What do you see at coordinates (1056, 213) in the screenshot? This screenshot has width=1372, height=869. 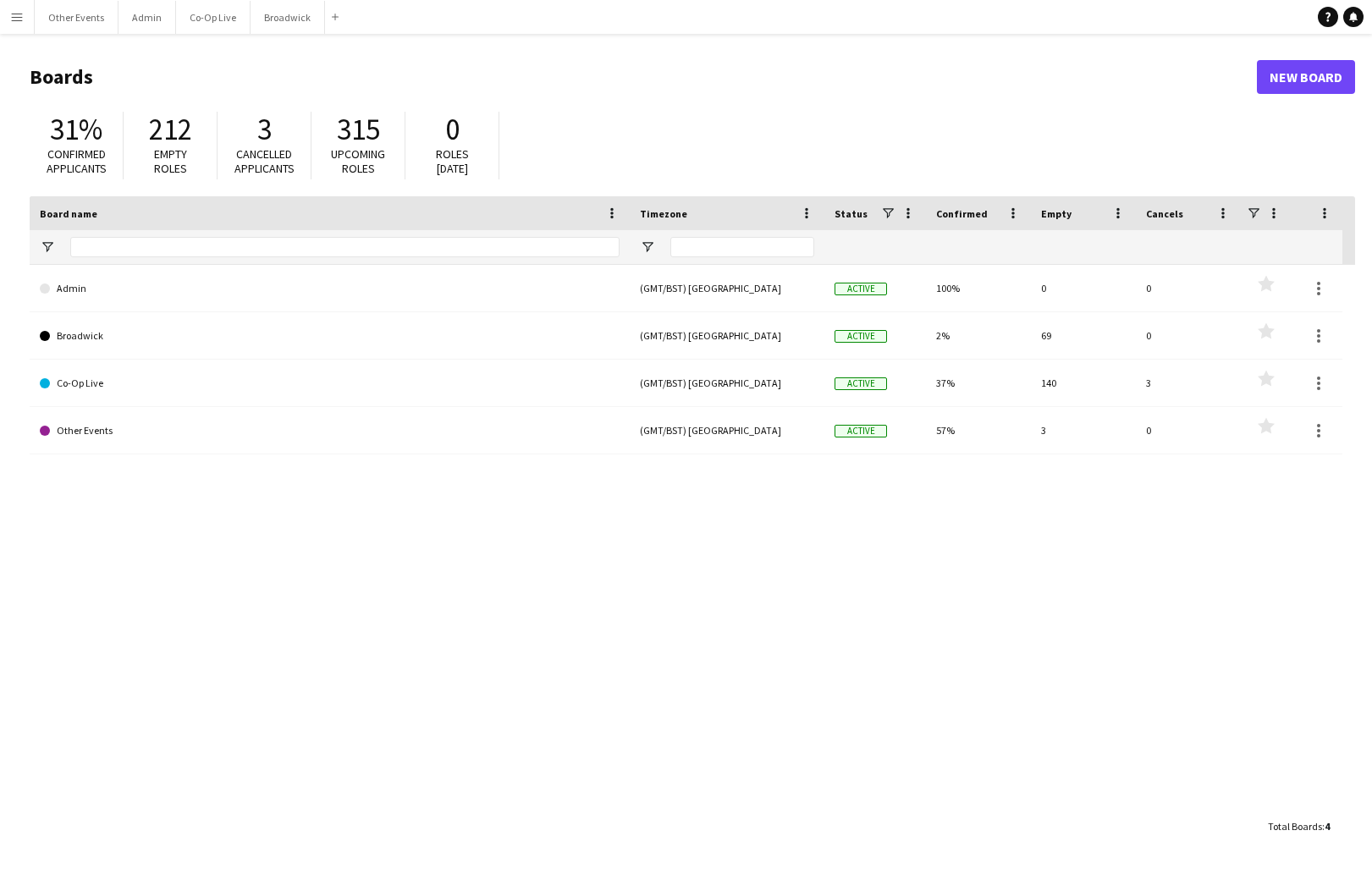 I see `span: Empty` at bounding box center [1056, 213].